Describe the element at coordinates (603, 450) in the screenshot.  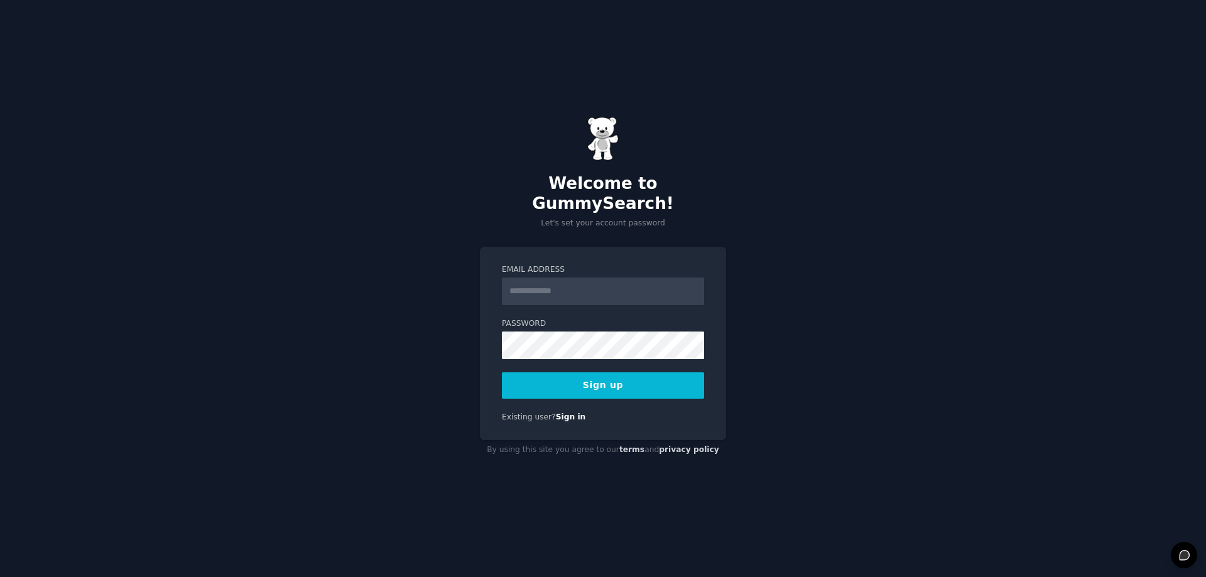
I see `div: By using this site you agree to our and` at that location.